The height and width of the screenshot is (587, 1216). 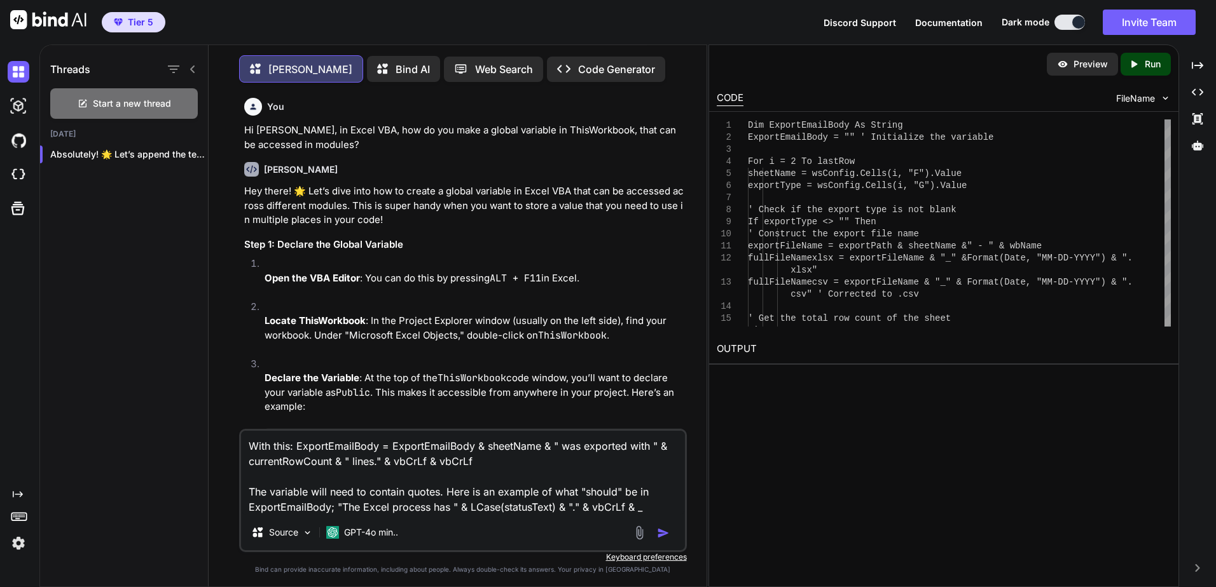 I want to click on div: 2, so click(x=723, y=137).